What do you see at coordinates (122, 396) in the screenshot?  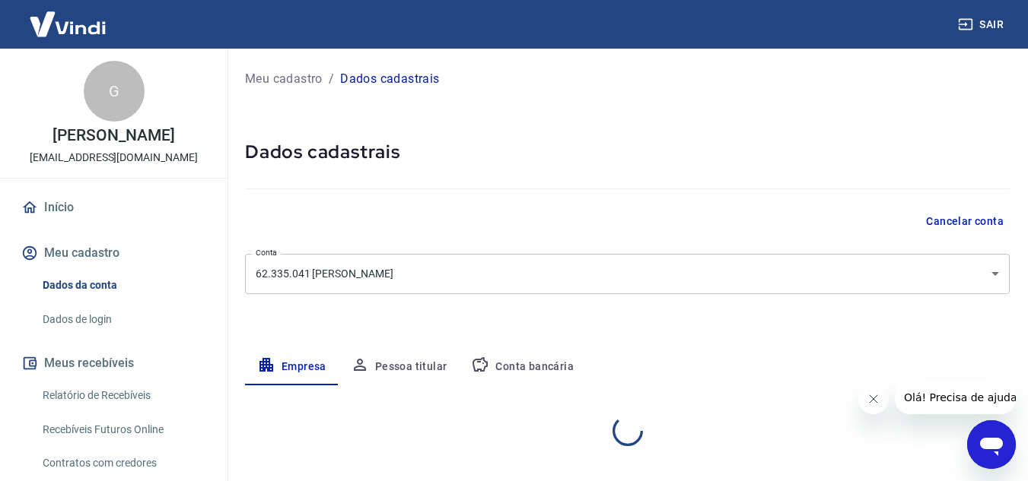 I see `a: Relatório de Recebíveis` at bounding box center [122, 396].